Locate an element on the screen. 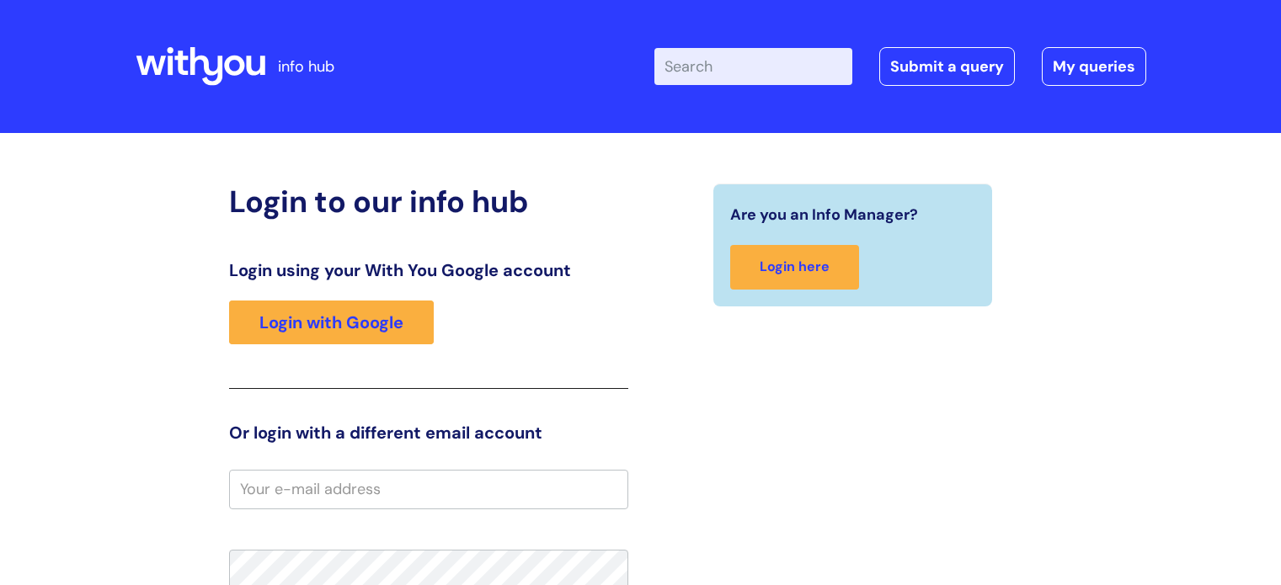 The width and height of the screenshot is (1281, 585). input: Your e-mail address is located at coordinates (429, 489).